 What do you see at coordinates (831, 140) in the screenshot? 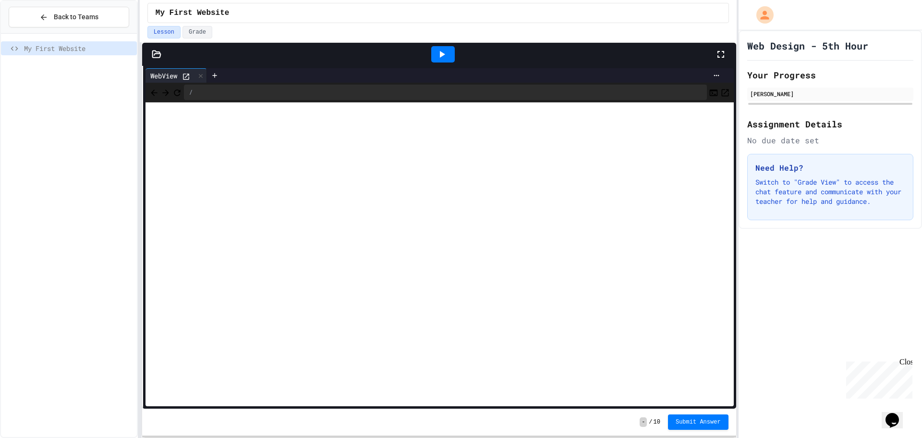
I see `div: No due date set` at bounding box center [831, 140].